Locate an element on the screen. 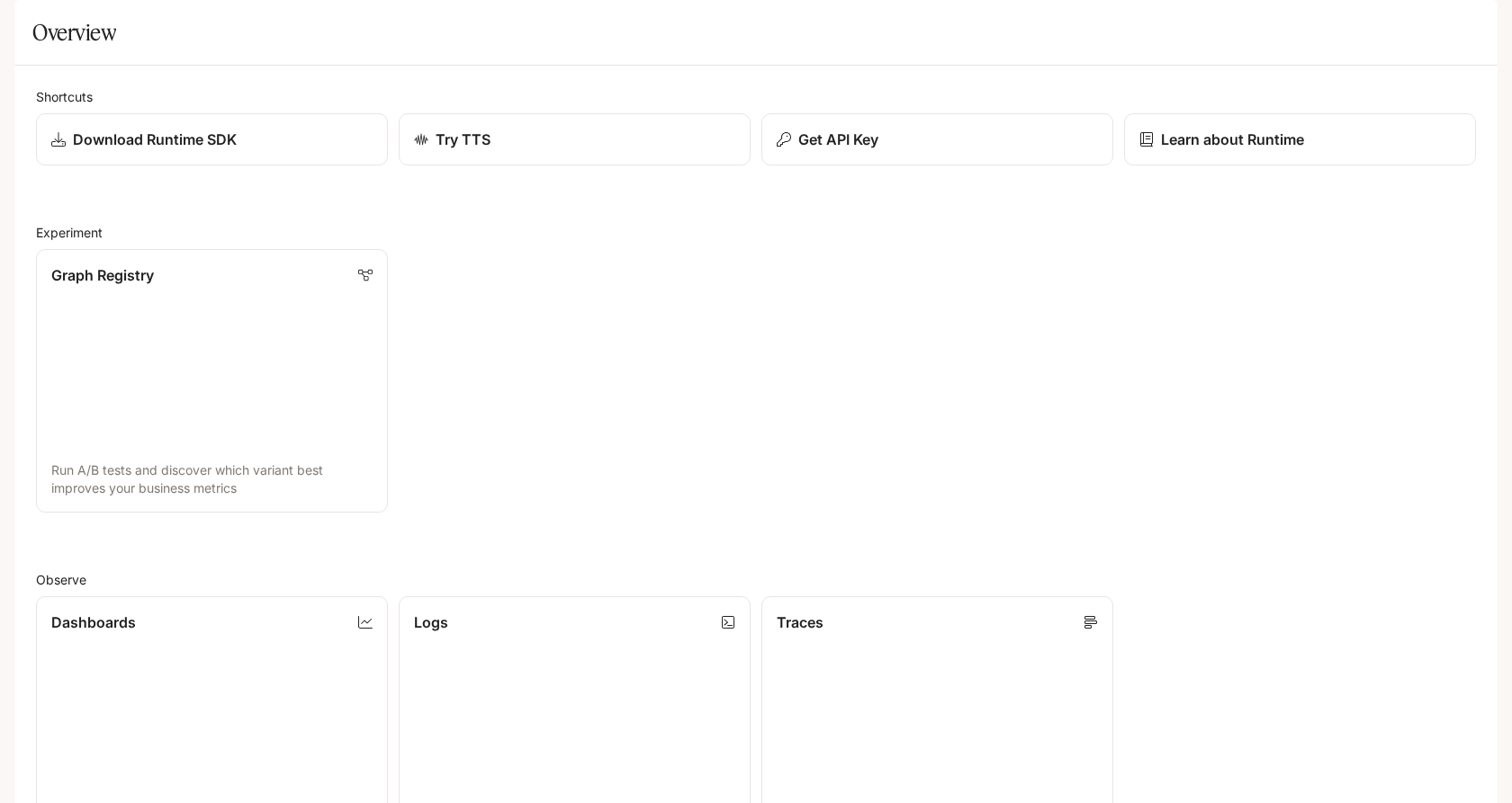 The image size is (1512, 803). a: Learn about Runtime is located at coordinates (1300, 140).